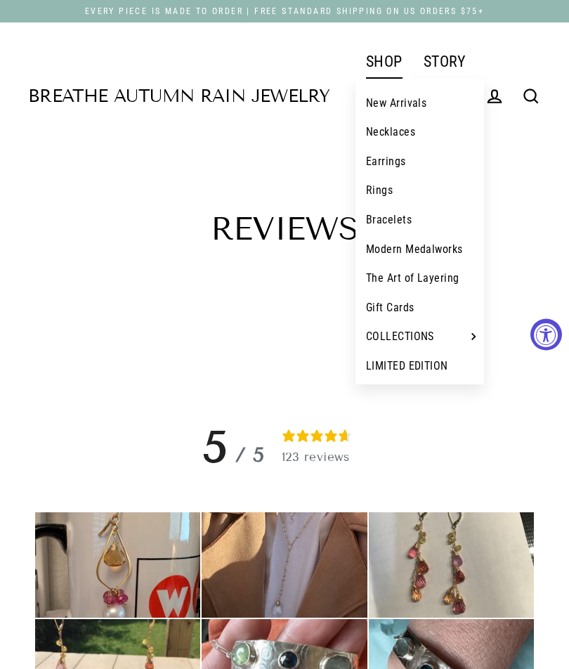 The width and height of the screenshot is (569, 669). I want to click on img: These padparadscha earrings just arrived, and they are exactly as shown and described - beautiful..., so click(451, 565).